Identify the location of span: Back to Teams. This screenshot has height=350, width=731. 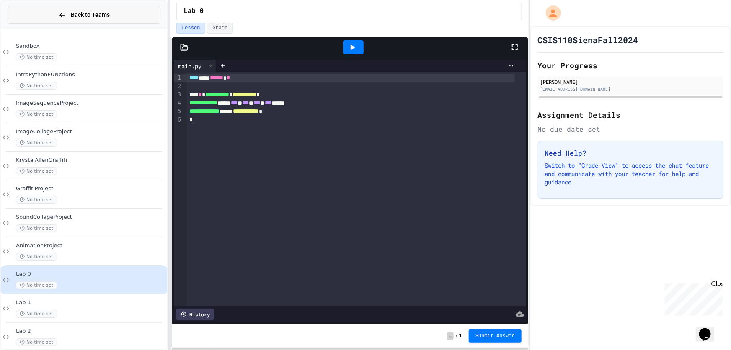
(90, 15).